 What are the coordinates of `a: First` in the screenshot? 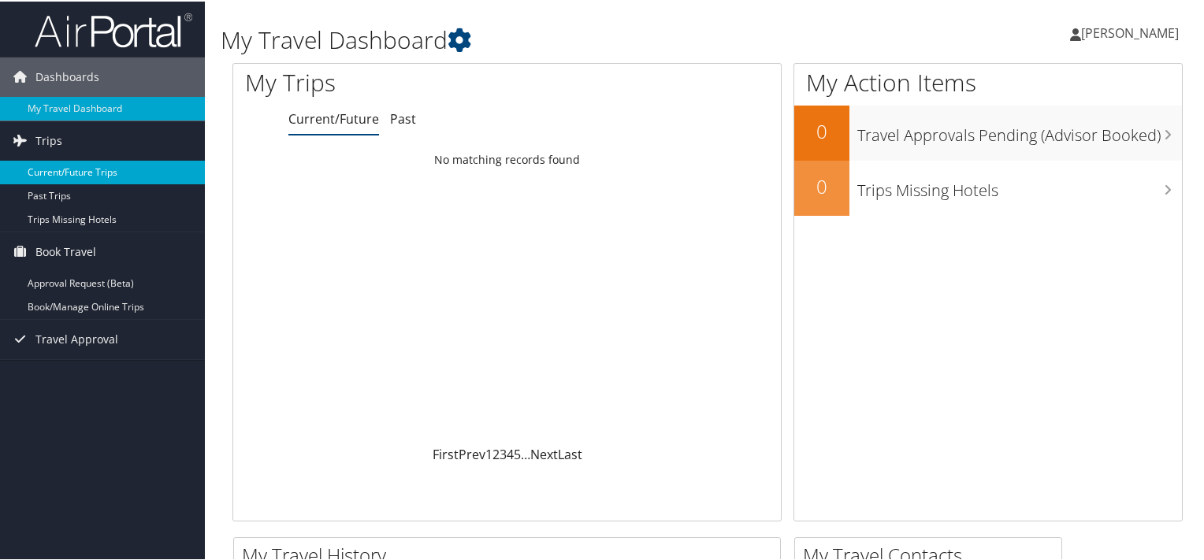 It's located at (445, 453).